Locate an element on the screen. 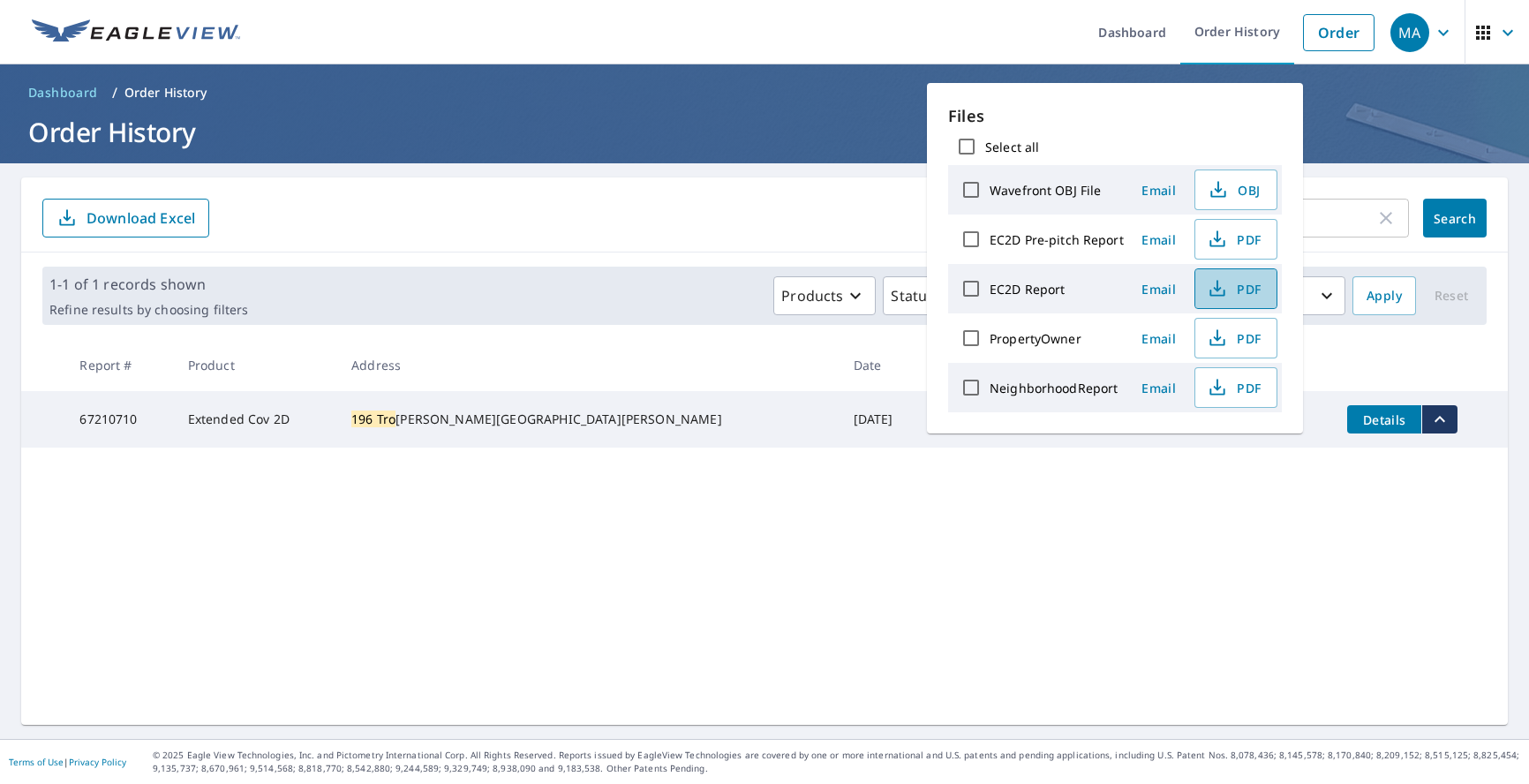 The height and width of the screenshot is (784, 1529). p: Status is located at coordinates (912, 296).